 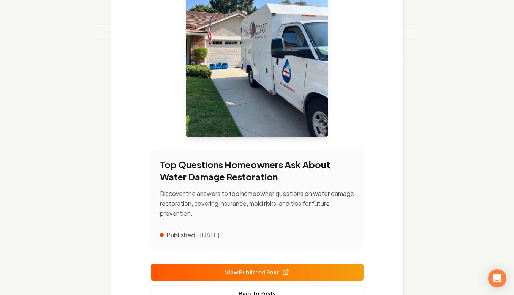 What do you see at coordinates (257, 272) in the screenshot?
I see `a: View Published Post` at bounding box center [257, 272].